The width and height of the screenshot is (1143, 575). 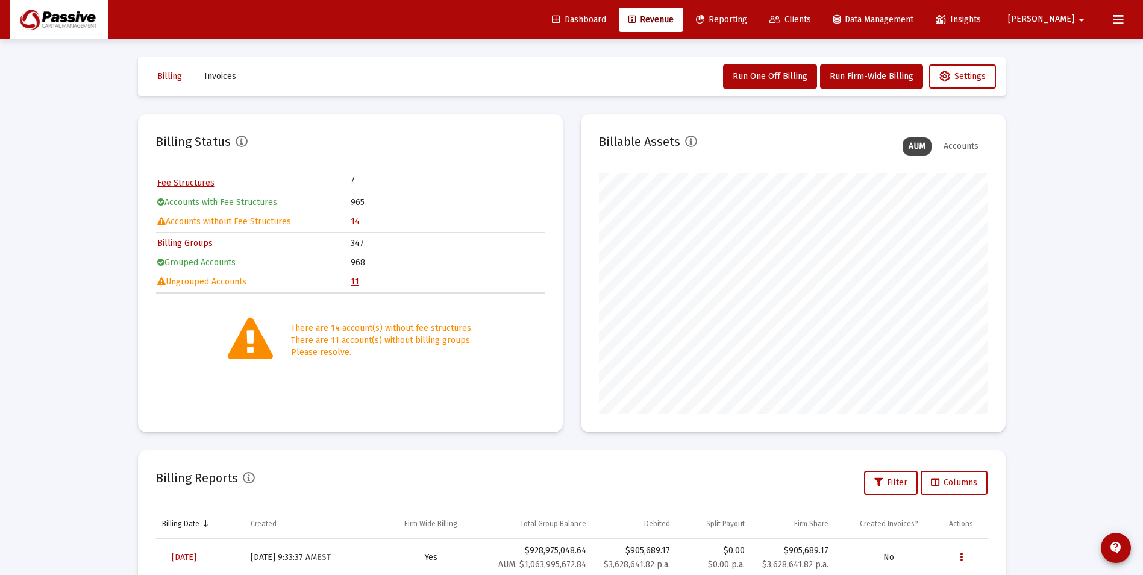 I want to click on a: Revenue, so click(x=650, y=20).